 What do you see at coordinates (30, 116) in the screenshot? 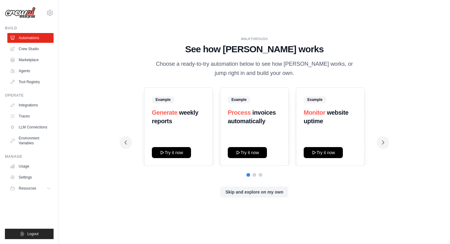
I see `a: Traces` at bounding box center [30, 116].